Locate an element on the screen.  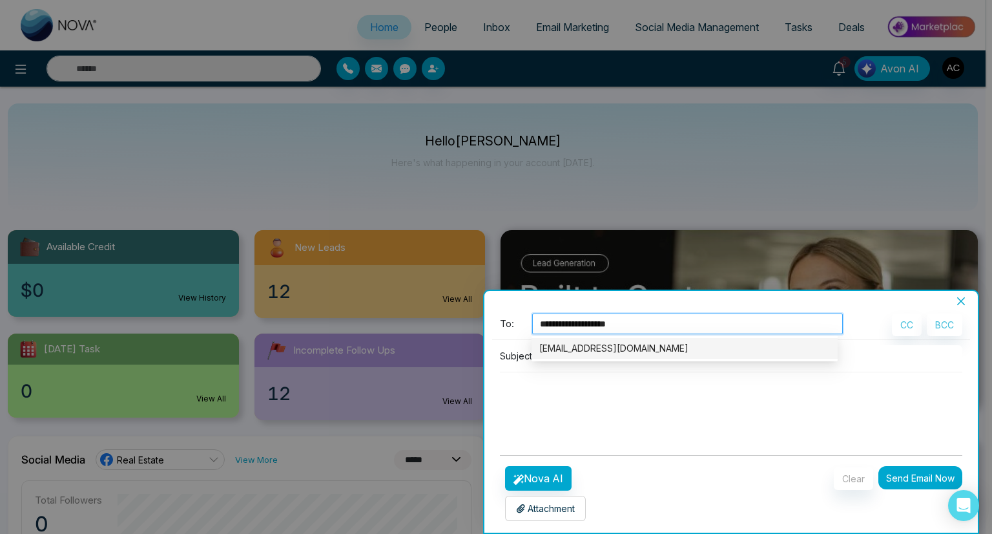
span: To: is located at coordinates (507, 324).